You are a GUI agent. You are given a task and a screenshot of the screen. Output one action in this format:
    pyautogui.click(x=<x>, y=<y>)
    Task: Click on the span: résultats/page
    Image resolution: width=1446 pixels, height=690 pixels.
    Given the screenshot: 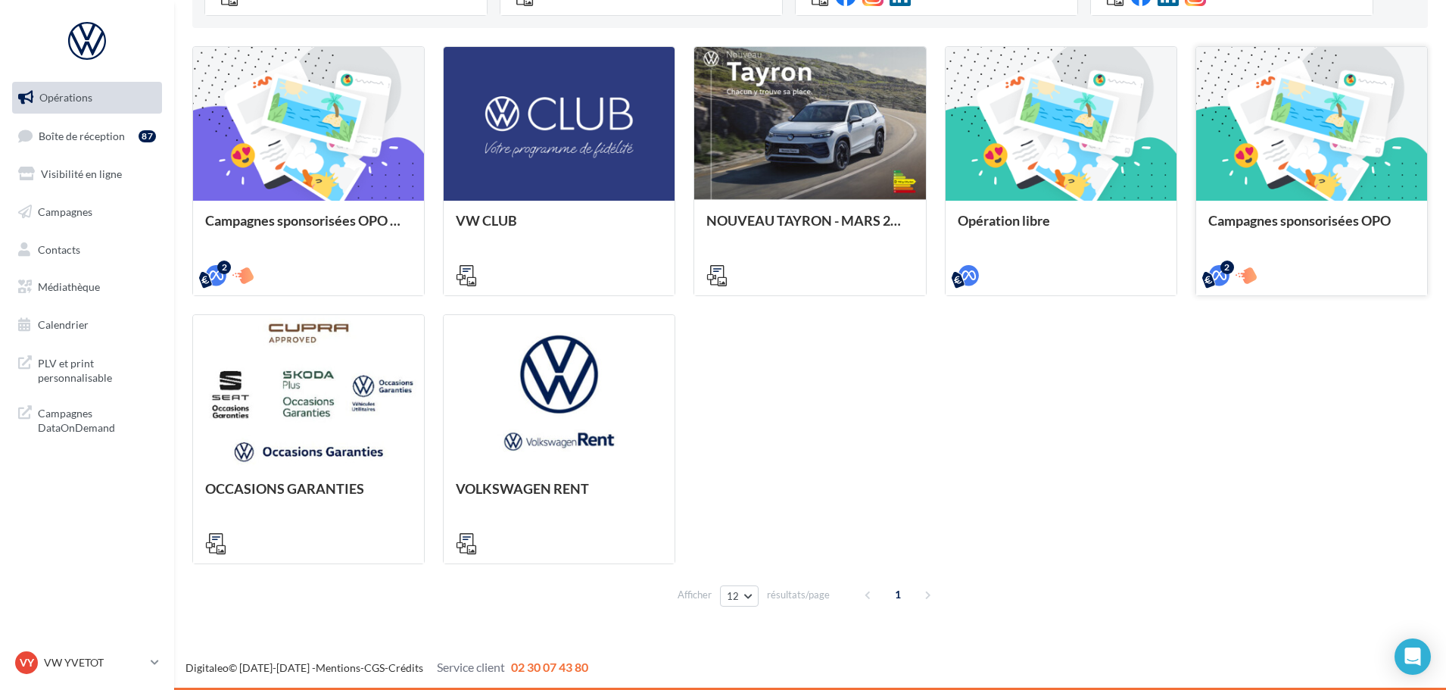 What is the action you would take?
    pyautogui.click(x=798, y=594)
    